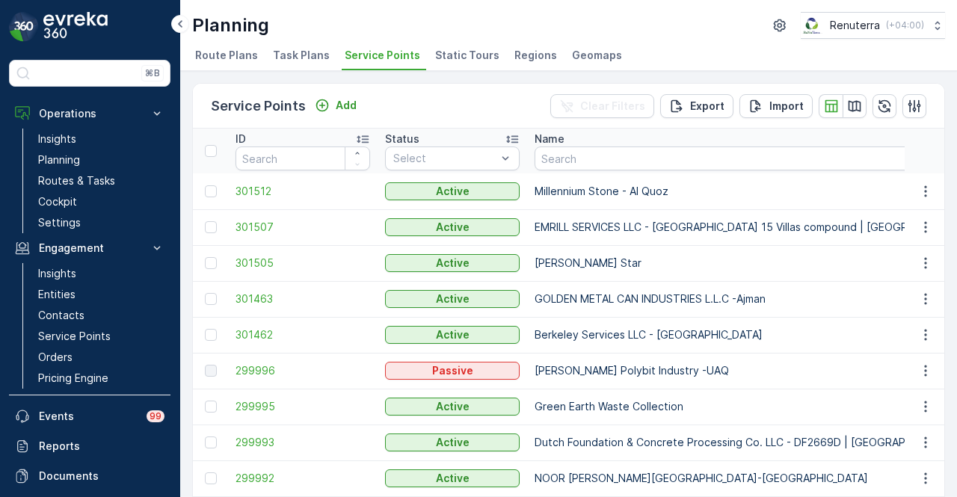 This screenshot has height=497, width=957. I want to click on p: Status, so click(402, 139).